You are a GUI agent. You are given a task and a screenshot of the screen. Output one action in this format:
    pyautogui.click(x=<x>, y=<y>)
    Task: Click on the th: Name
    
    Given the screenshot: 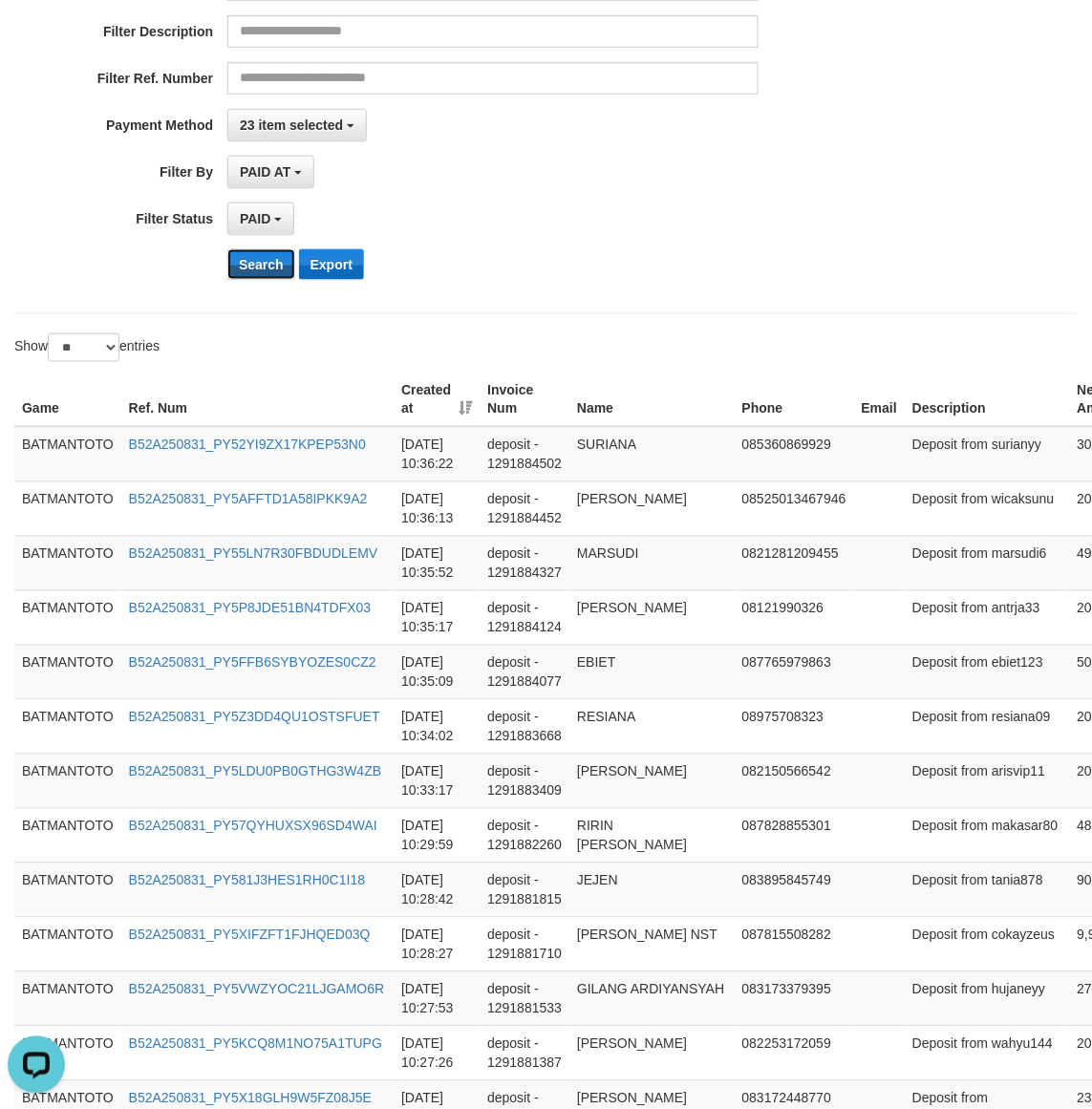 What is the action you would take?
    pyautogui.click(x=652, y=400)
    